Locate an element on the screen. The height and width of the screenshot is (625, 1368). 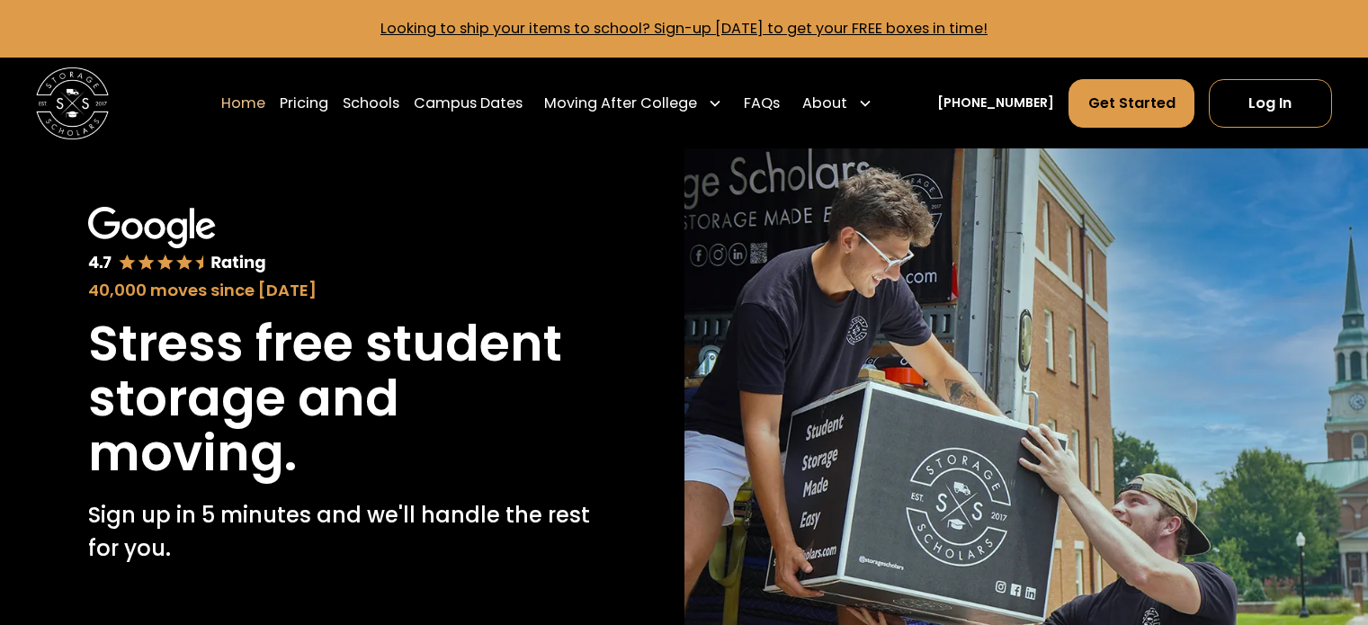
a: FAQs is located at coordinates (762, 103).